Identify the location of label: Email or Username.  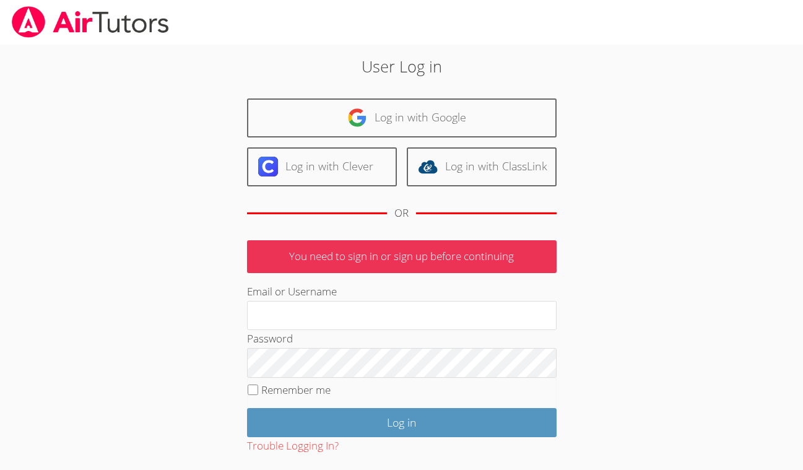
(292, 291).